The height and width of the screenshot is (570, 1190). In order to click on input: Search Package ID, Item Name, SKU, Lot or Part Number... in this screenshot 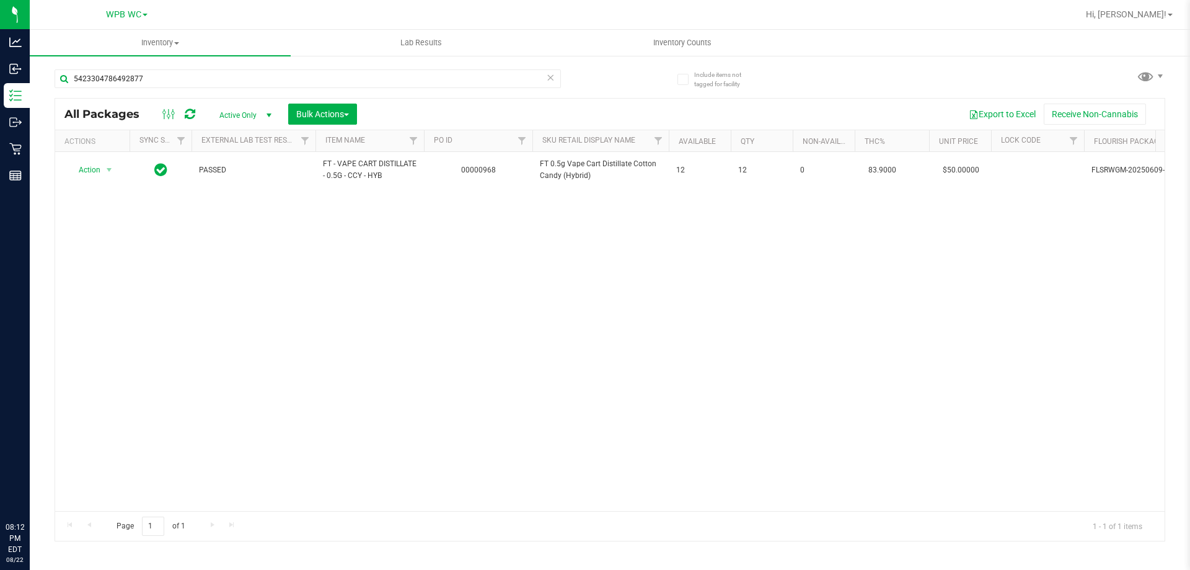, I will do `click(307, 79)`.